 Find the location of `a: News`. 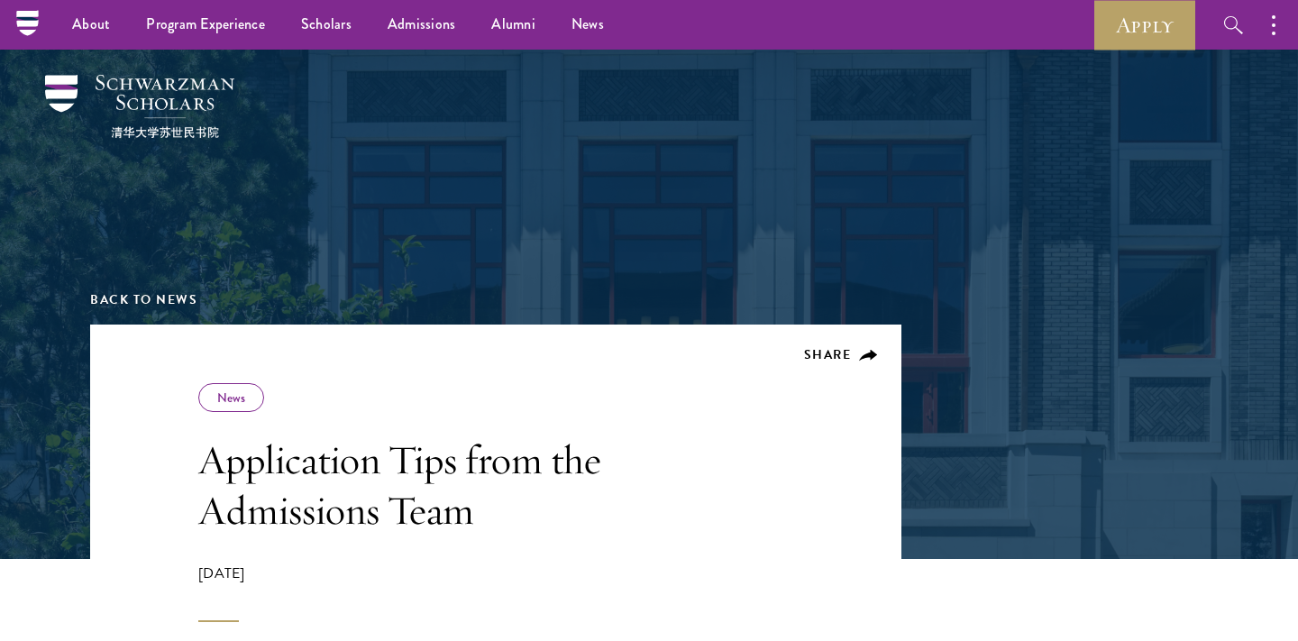

a: News is located at coordinates (231, 398).